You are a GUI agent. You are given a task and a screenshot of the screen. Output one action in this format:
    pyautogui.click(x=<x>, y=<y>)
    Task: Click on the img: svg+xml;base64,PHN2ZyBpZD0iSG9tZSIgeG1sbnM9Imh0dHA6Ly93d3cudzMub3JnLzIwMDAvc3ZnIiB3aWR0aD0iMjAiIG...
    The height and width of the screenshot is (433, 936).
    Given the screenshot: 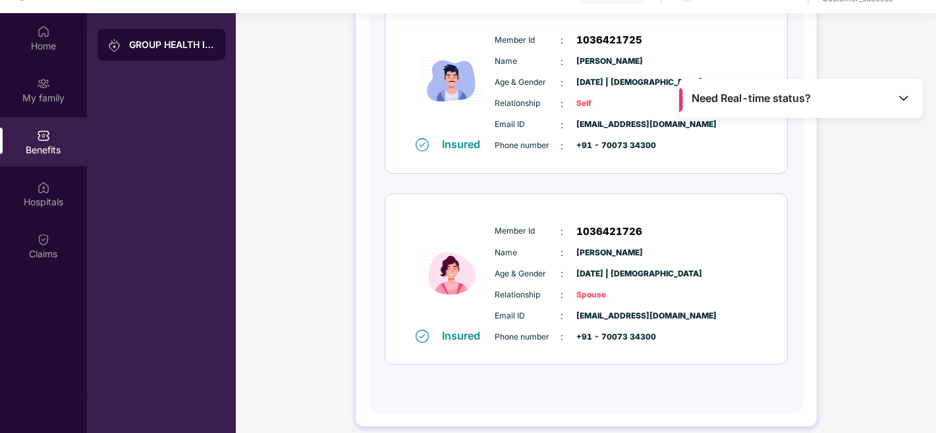 What is the action you would take?
    pyautogui.click(x=43, y=32)
    